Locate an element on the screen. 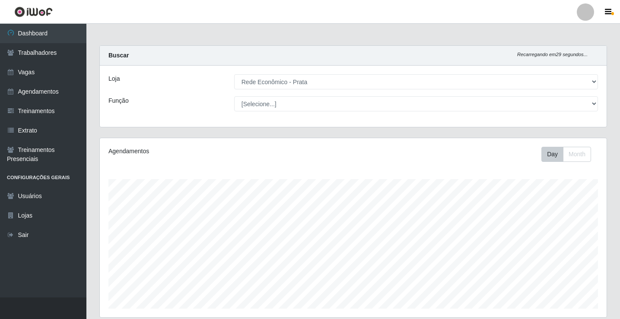 Image resolution: width=620 pixels, height=319 pixels. div: Agendamentos is located at coordinates (207, 151).